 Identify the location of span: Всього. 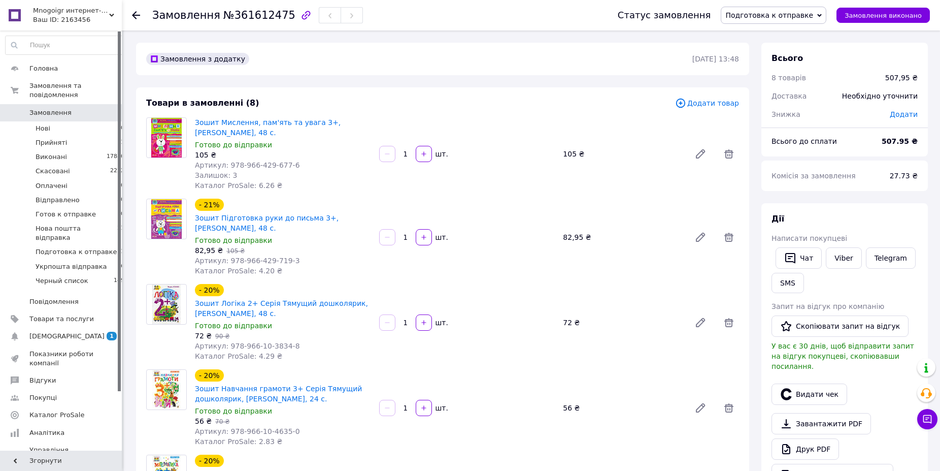
(787, 58).